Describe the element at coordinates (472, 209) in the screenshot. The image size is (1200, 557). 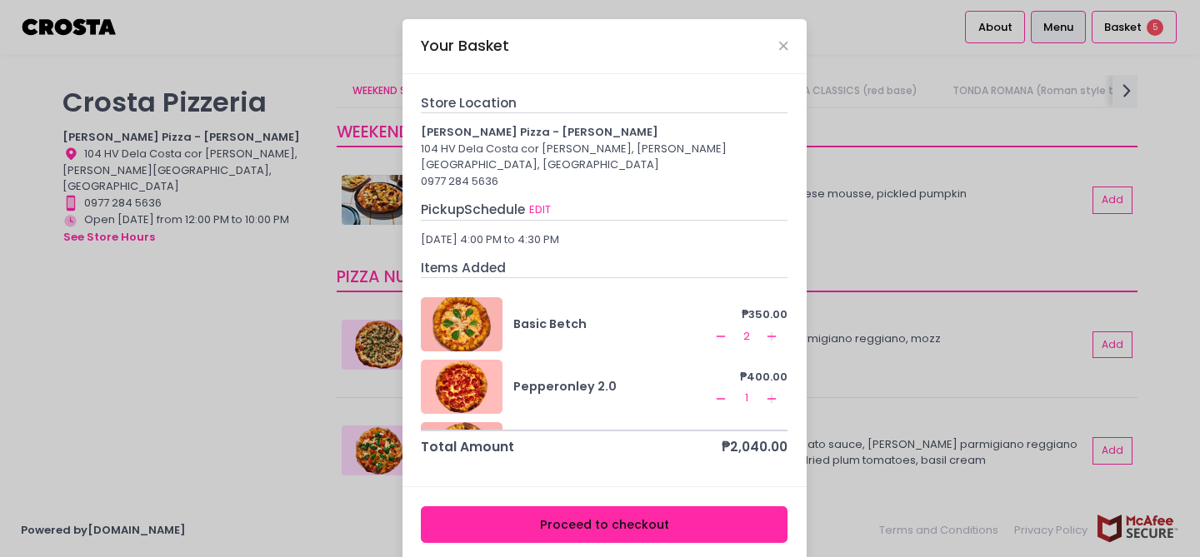
I see `span: Pickup Schedule` at that location.